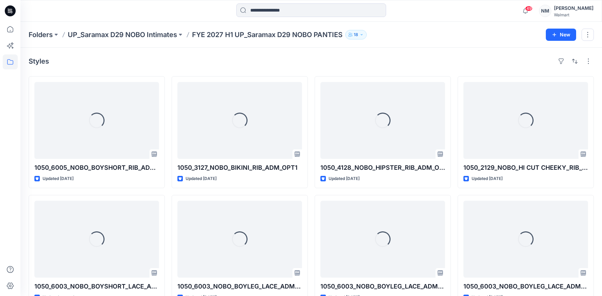 This screenshot has height=296, width=602. What do you see at coordinates (545, 11) in the screenshot?
I see `div: NM` at bounding box center [545, 11].